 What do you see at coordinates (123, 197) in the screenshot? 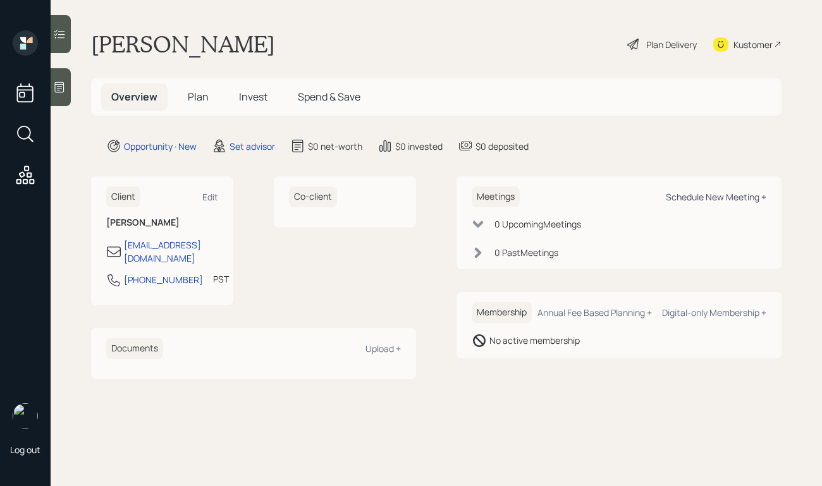
I see `h6: Client` at bounding box center [123, 197].